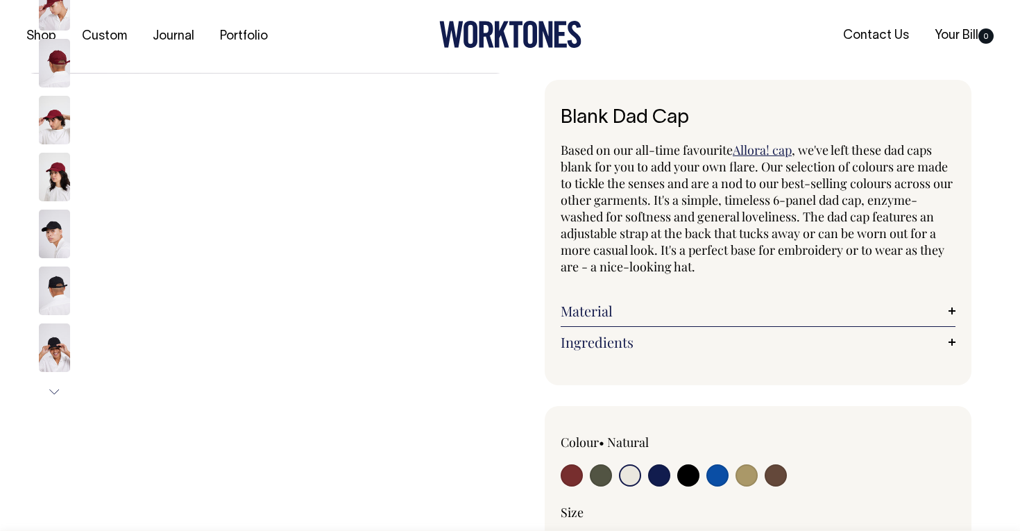  I want to click on a: Your Bill0, so click(964, 35).